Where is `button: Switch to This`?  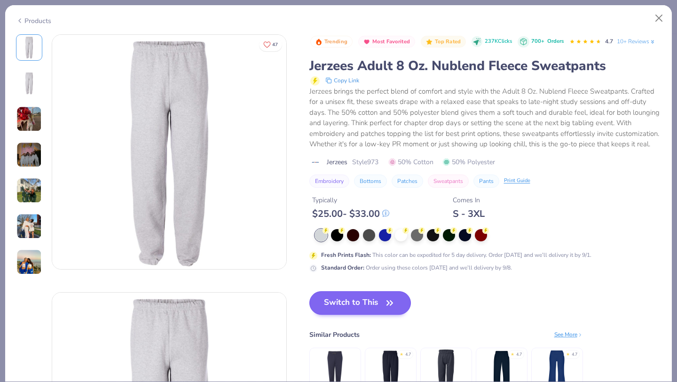
button: Switch to This is located at coordinates (360, 303).